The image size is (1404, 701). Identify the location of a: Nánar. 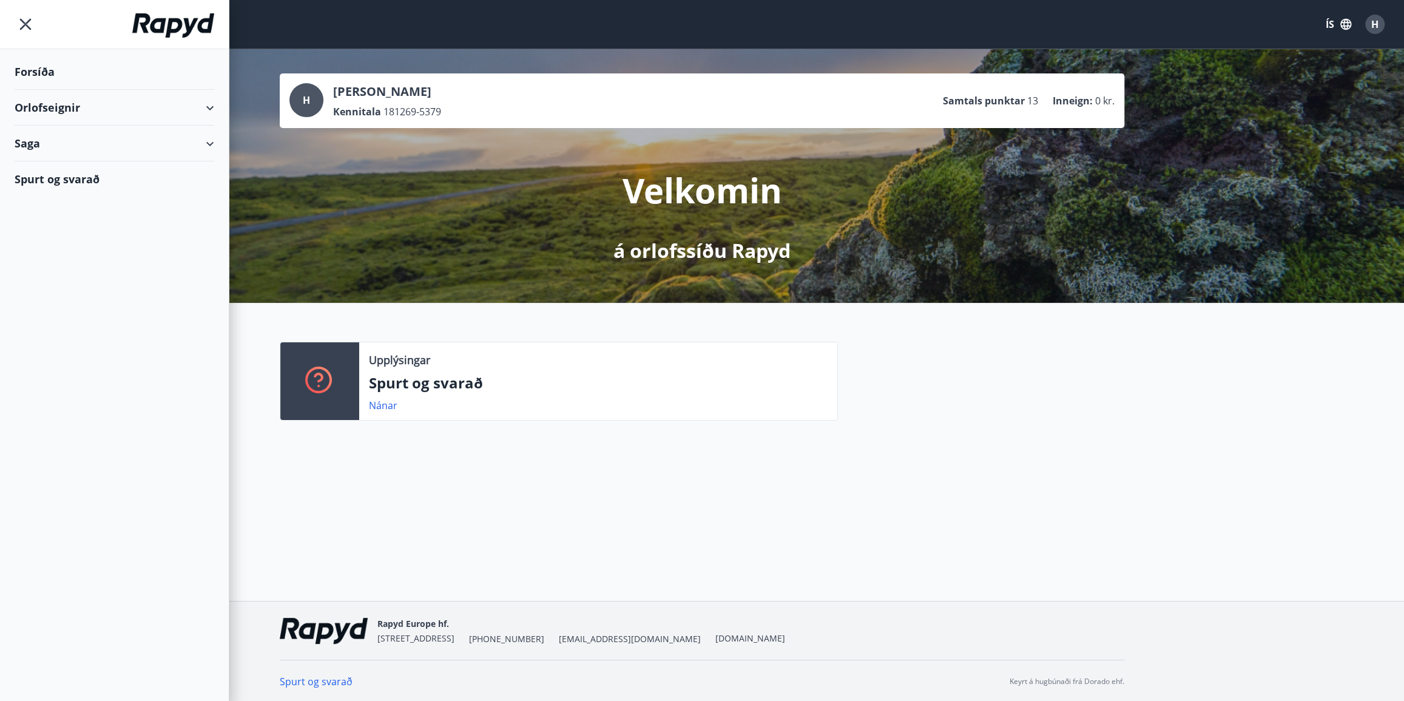
(383, 405).